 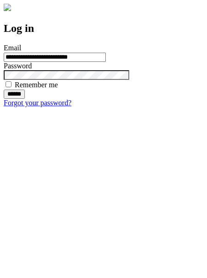 What do you see at coordinates (36, 84) in the screenshot?
I see `label: Remember me` at bounding box center [36, 84].